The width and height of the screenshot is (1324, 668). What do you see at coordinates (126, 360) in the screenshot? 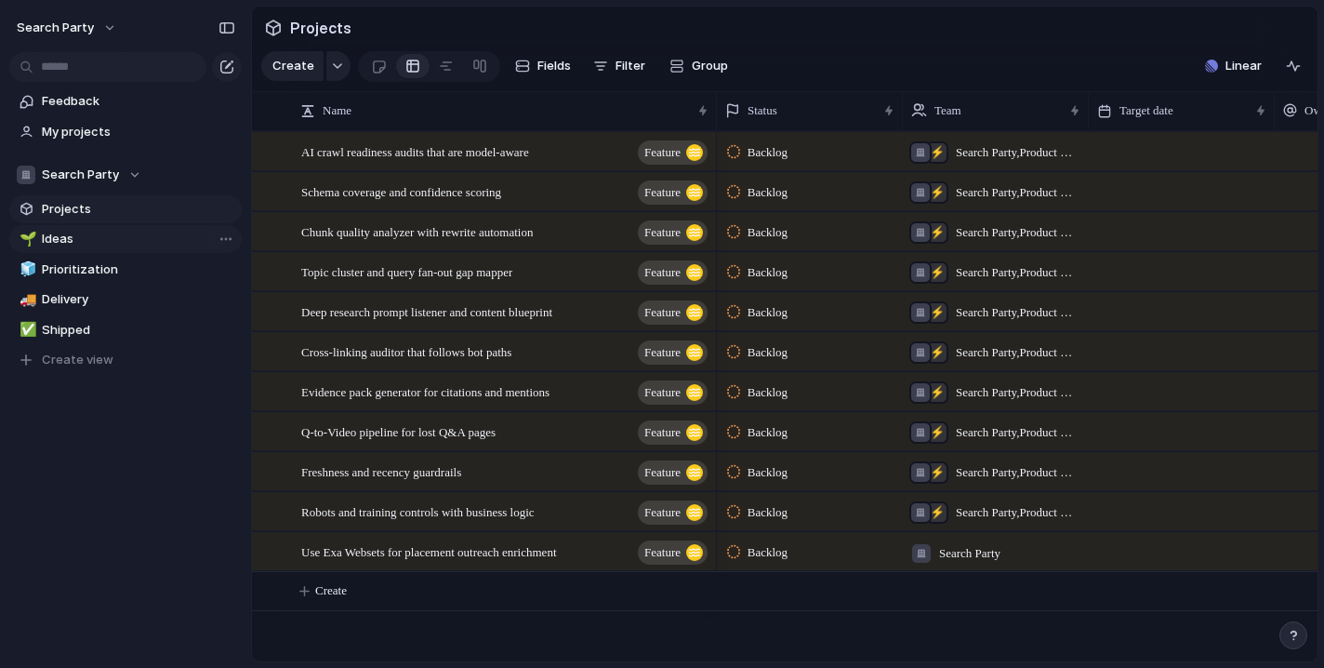
I see `button: Create view` at bounding box center [126, 360].